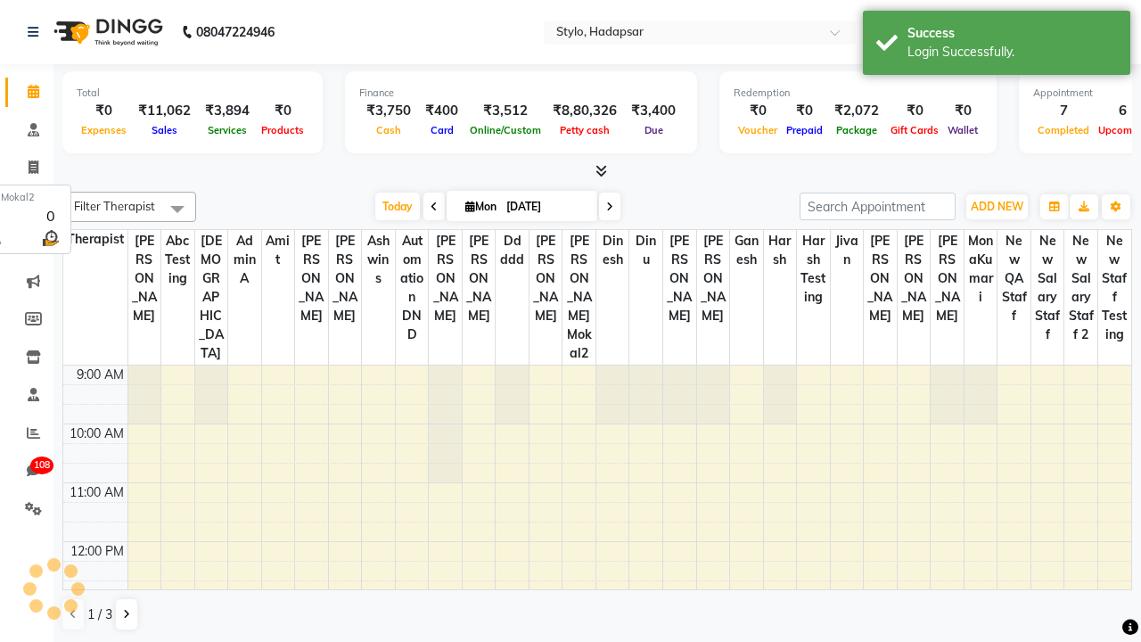  What do you see at coordinates (813, 269) in the screenshot?
I see `span: harsh testing` at bounding box center [813, 269].